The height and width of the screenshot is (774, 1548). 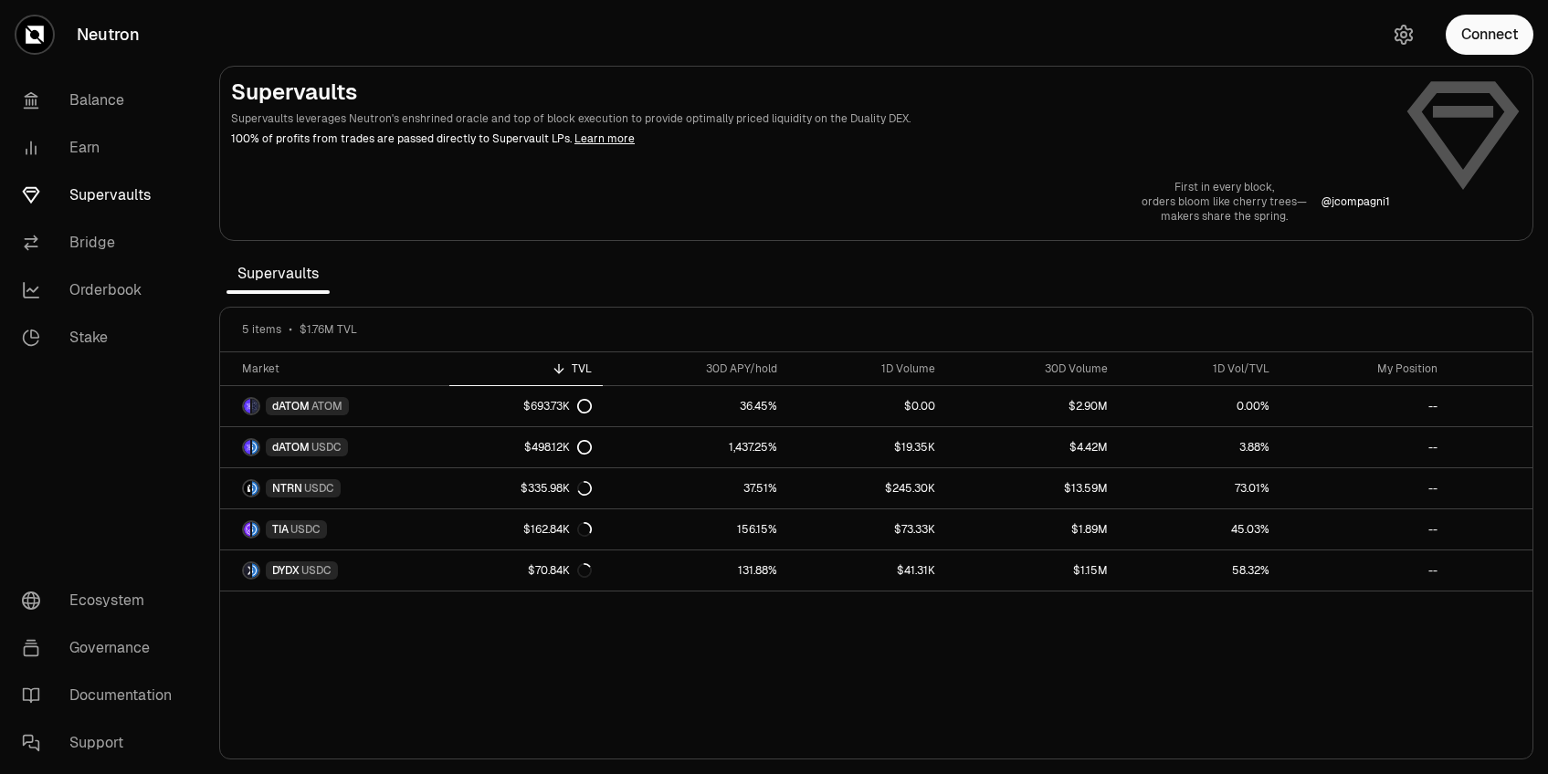 What do you see at coordinates (867, 447) in the screenshot?
I see `a: $19.35K` at bounding box center [867, 447].